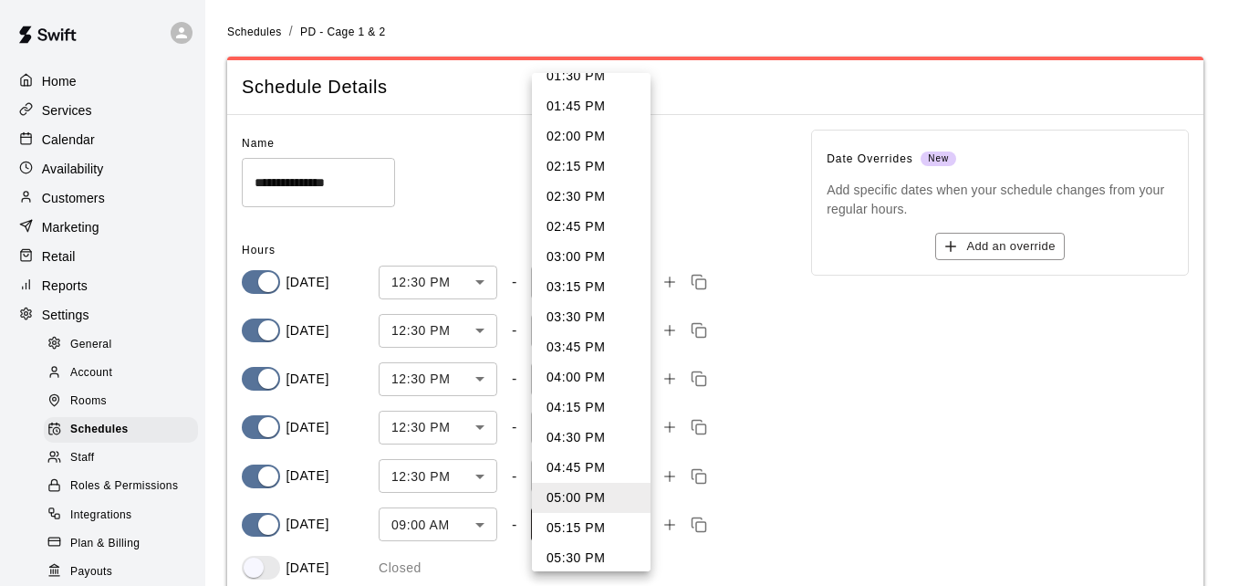 This screenshot has height=586, width=1239. What do you see at coordinates (591, 558) in the screenshot?
I see `li: 05:30 PM` at bounding box center [591, 558].